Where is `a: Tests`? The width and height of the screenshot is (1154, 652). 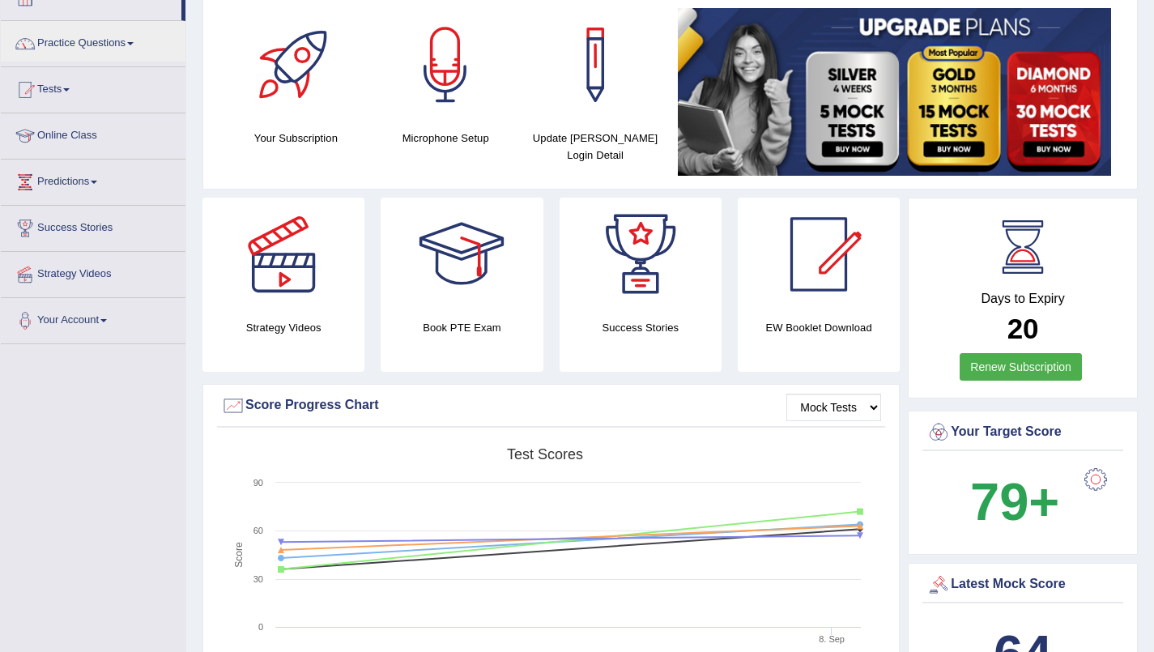 a: Tests is located at coordinates (93, 87).